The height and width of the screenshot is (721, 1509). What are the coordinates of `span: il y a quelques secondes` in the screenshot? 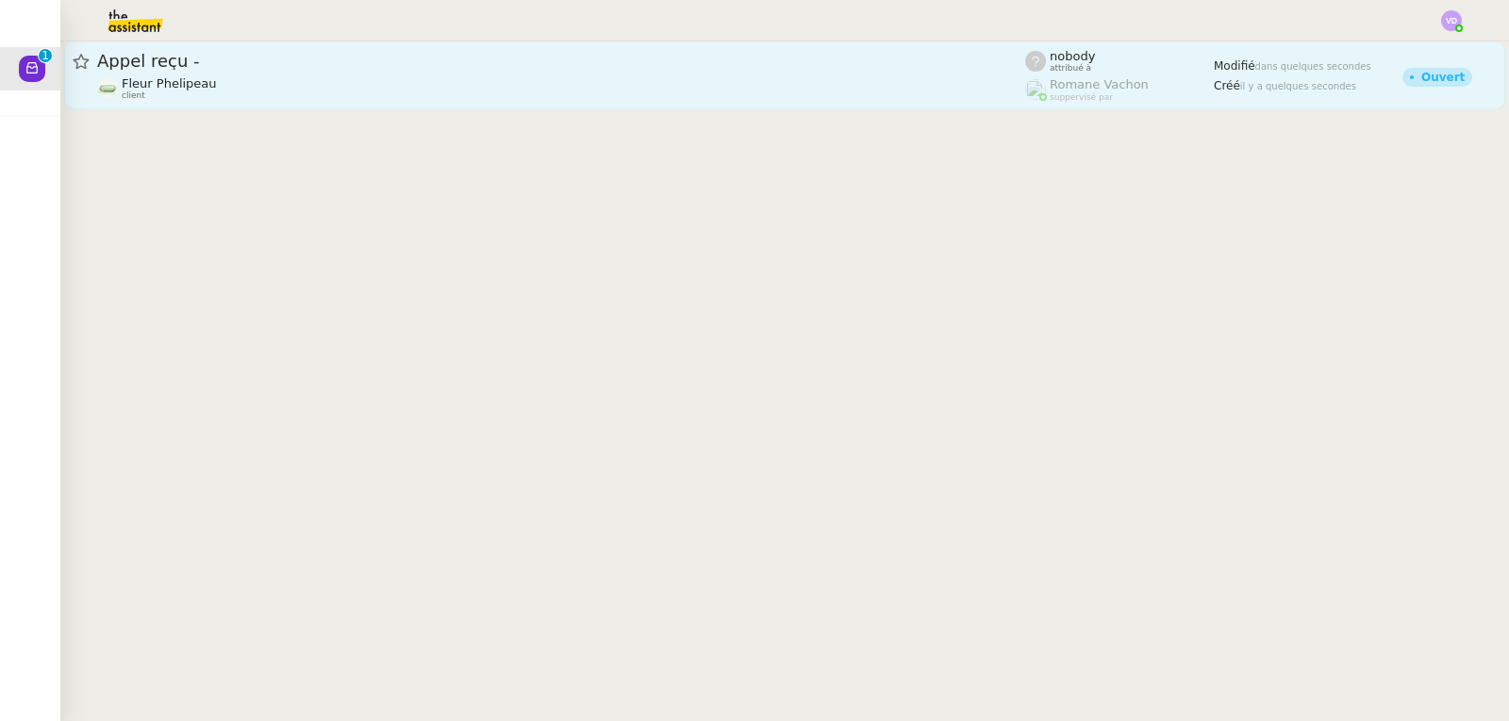 It's located at (1297, 86).